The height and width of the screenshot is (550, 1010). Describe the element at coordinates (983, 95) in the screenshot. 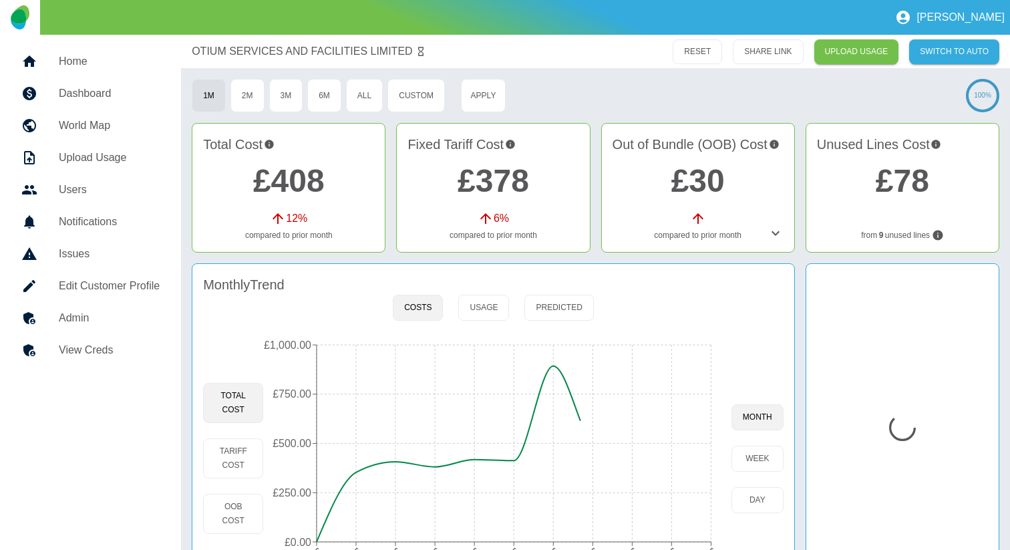

I see `text: 100%` at that location.